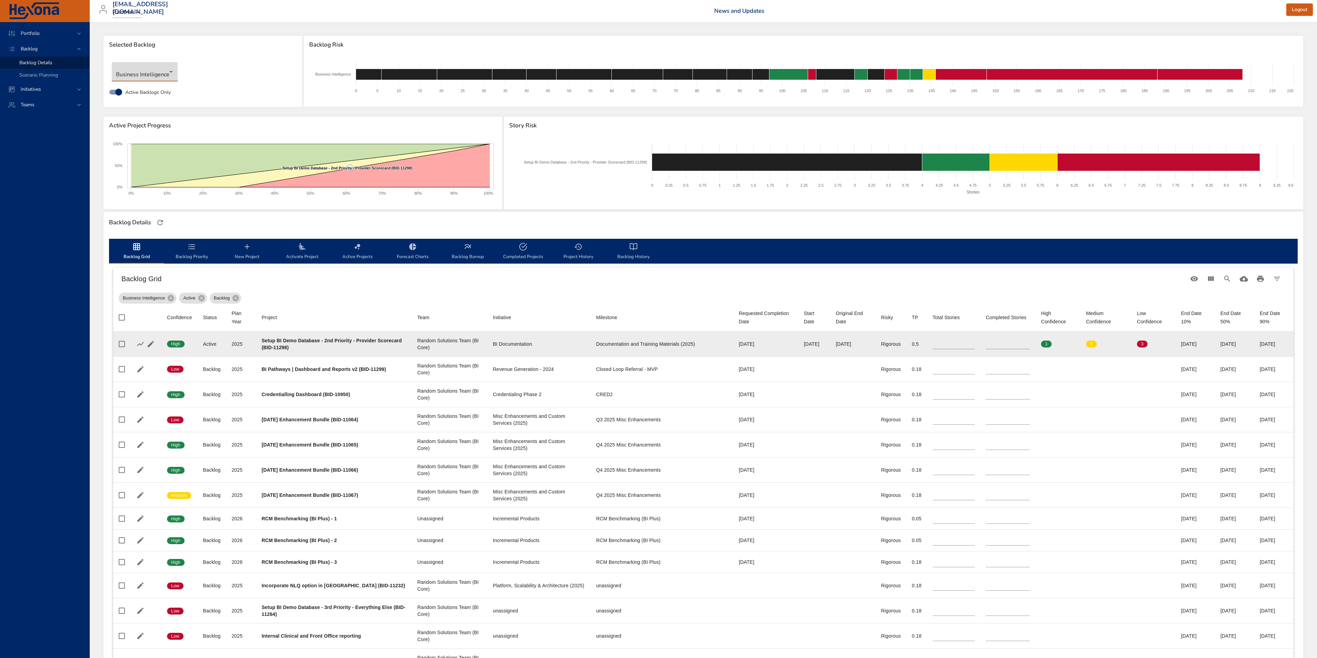 This screenshot has width=1317, height=658. Describe the element at coordinates (825, 91) in the screenshot. I see `text: 110` at that location.